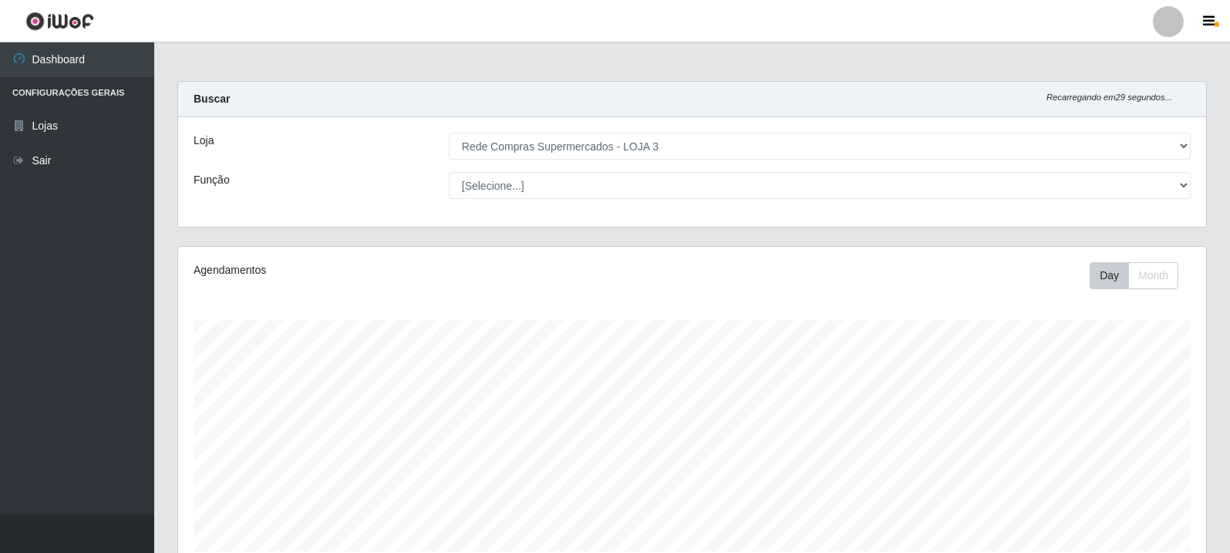  Describe the element at coordinates (211, 180) in the screenshot. I see `label: Função` at that location.